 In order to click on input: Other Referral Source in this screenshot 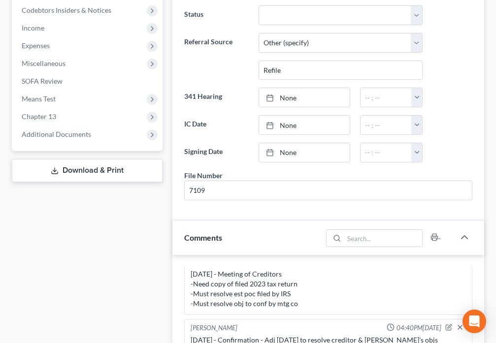, I will do `click(340, 70)`.